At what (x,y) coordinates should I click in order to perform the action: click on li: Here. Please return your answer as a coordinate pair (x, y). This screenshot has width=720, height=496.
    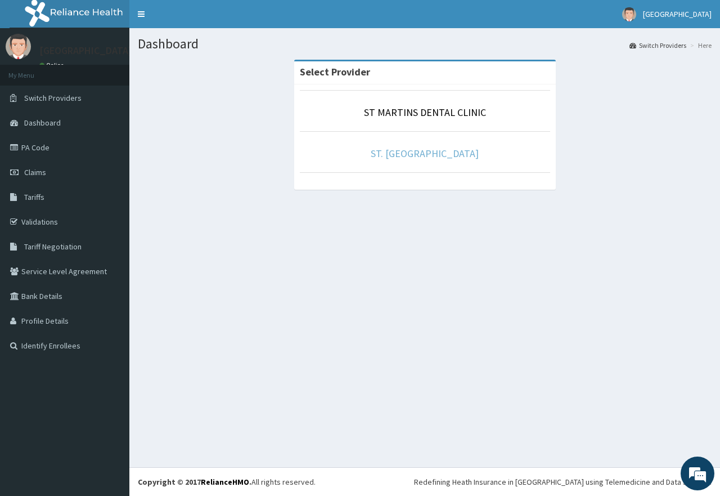
    Looking at the image, I should click on (699, 45).